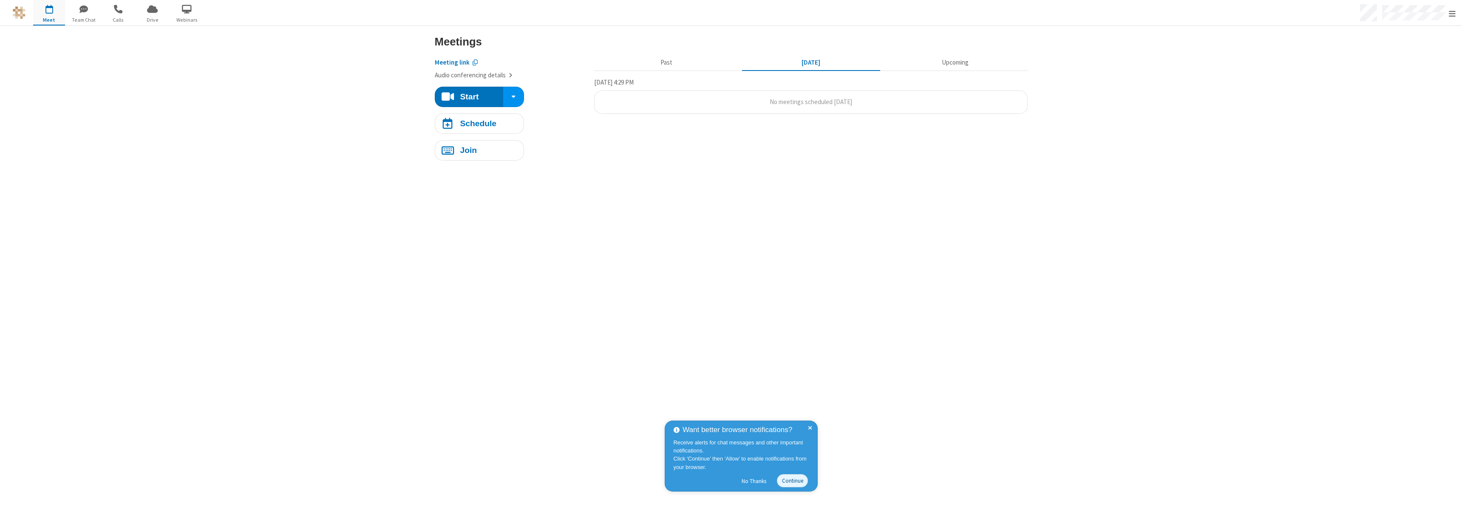  What do you see at coordinates (792, 481) in the screenshot?
I see `button: Continue` at bounding box center [792, 481].